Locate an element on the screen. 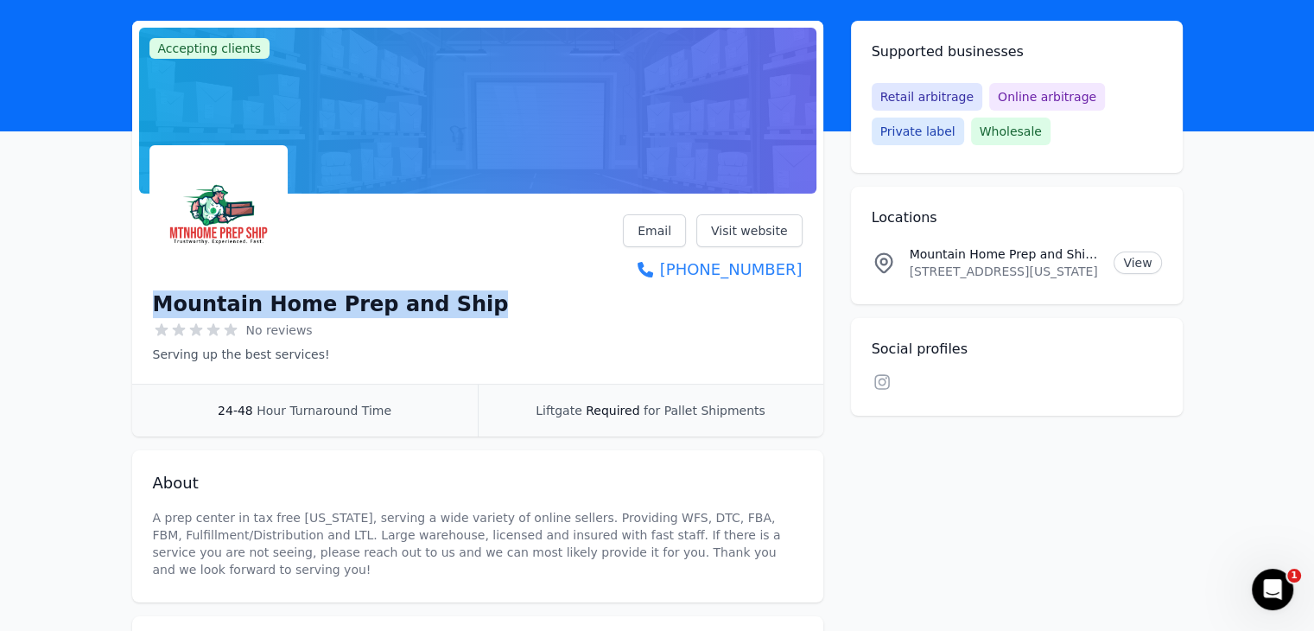 Image resolution: width=1314 pixels, height=631 pixels. h2: Locations is located at coordinates (1017, 218).